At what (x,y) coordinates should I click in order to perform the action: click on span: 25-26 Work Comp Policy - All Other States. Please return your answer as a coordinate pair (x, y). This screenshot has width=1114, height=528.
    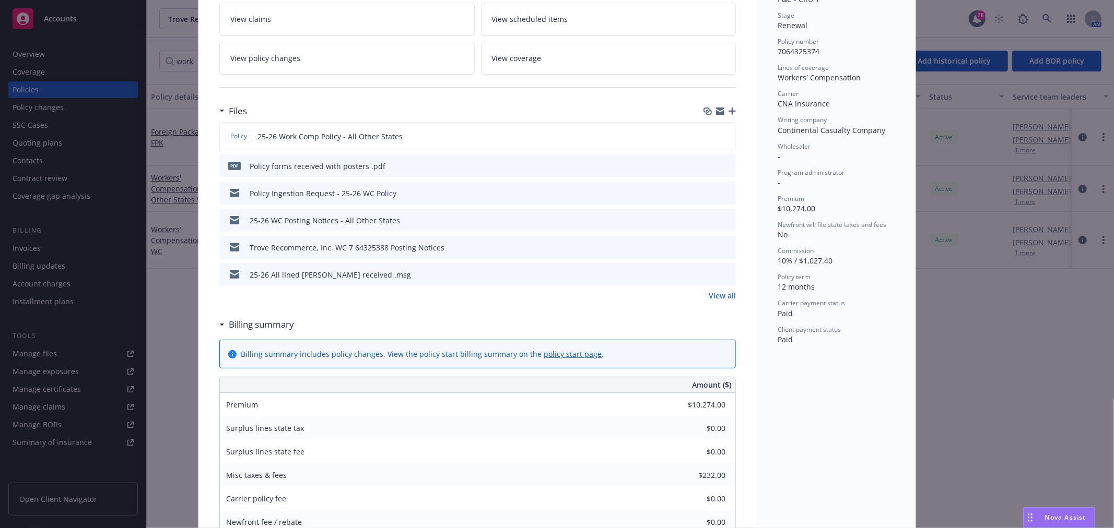
    Looking at the image, I should click on (330, 136).